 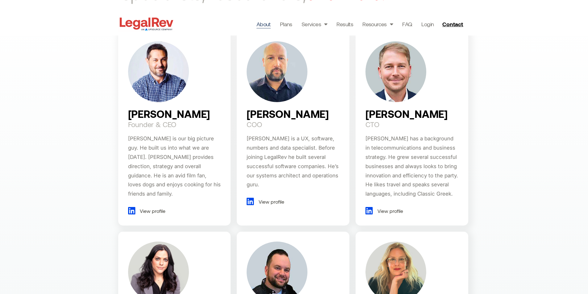 I want to click on h2: COO, so click(x=254, y=124).